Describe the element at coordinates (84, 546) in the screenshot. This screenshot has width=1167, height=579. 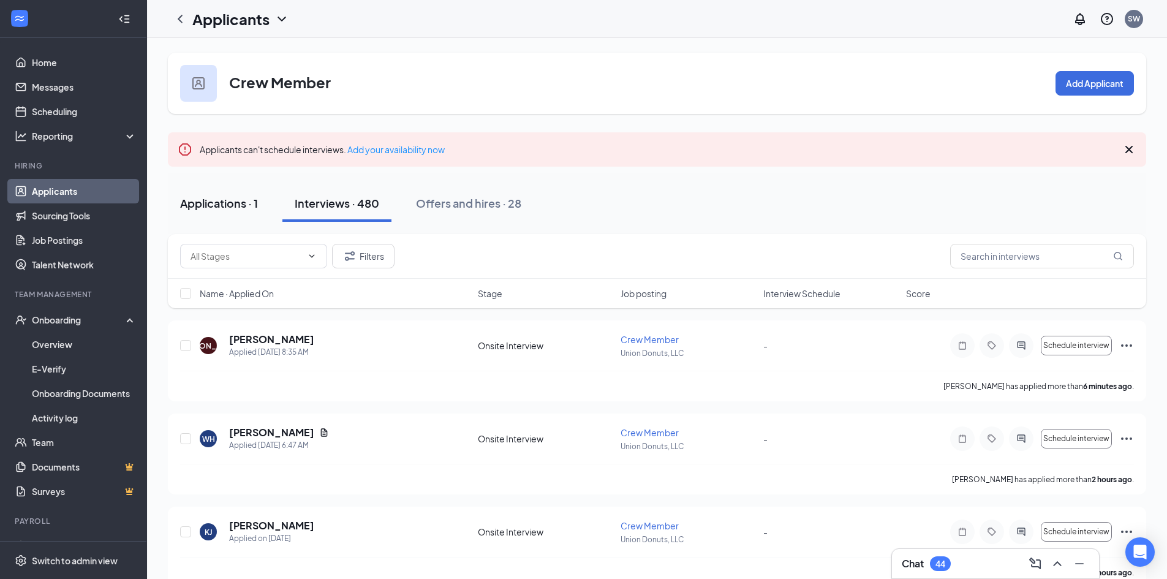
I see `a: PayrollCrown` at that location.